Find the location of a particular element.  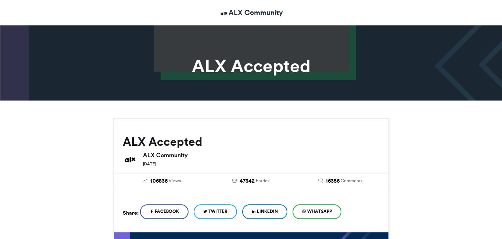

span: WhatsApp is located at coordinates (320, 211).